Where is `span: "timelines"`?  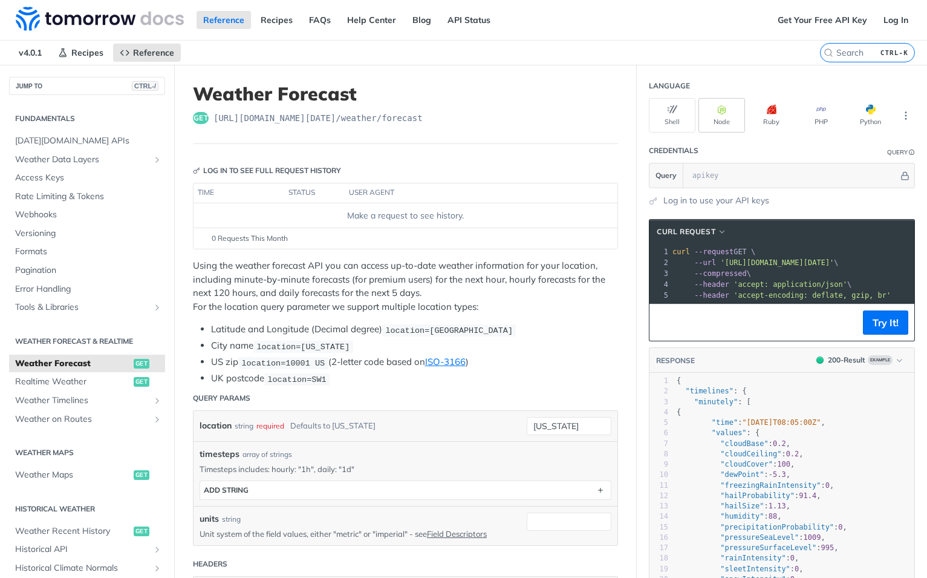 span: "timelines" is located at coordinates (709, 391).